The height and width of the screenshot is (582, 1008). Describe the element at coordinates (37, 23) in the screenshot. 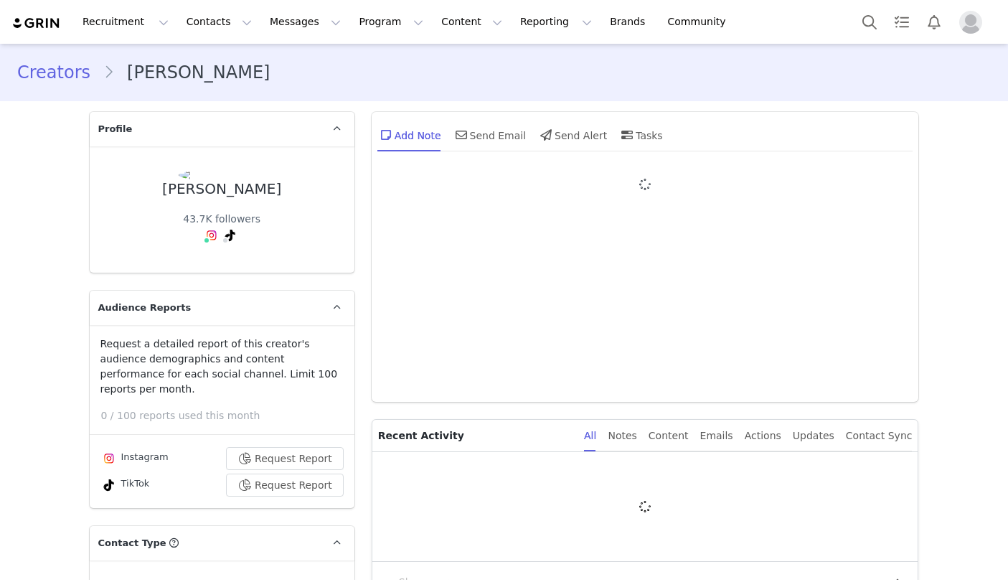

I see `a: grin logo` at that location.